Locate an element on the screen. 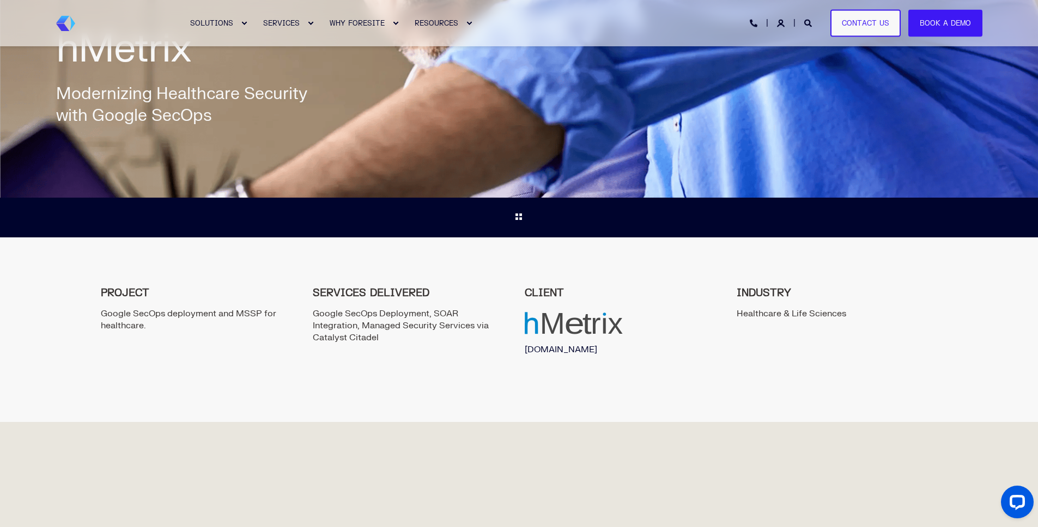 The height and width of the screenshot is (527, 1038). img: hMetrix logo is located at coordinates (574, 326).